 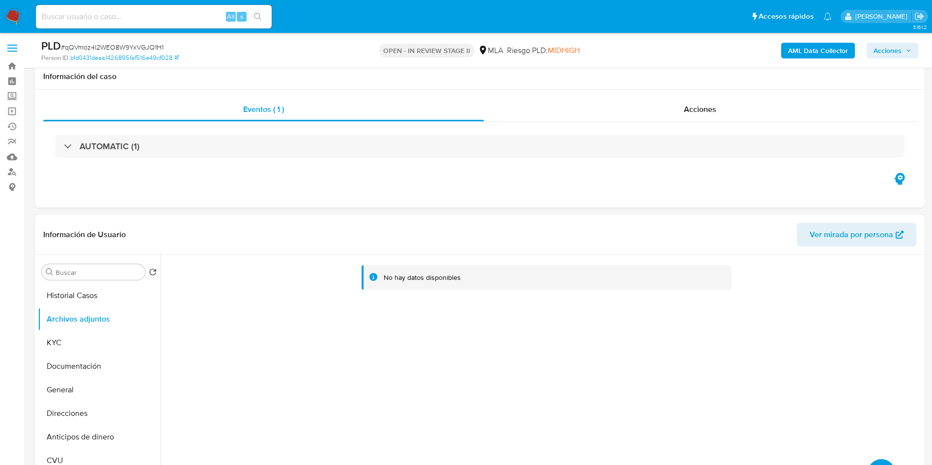 What do you see at coordinates (919, 16) in the screenshot?
I see `a: Salir` at bounding box center [919, 16].